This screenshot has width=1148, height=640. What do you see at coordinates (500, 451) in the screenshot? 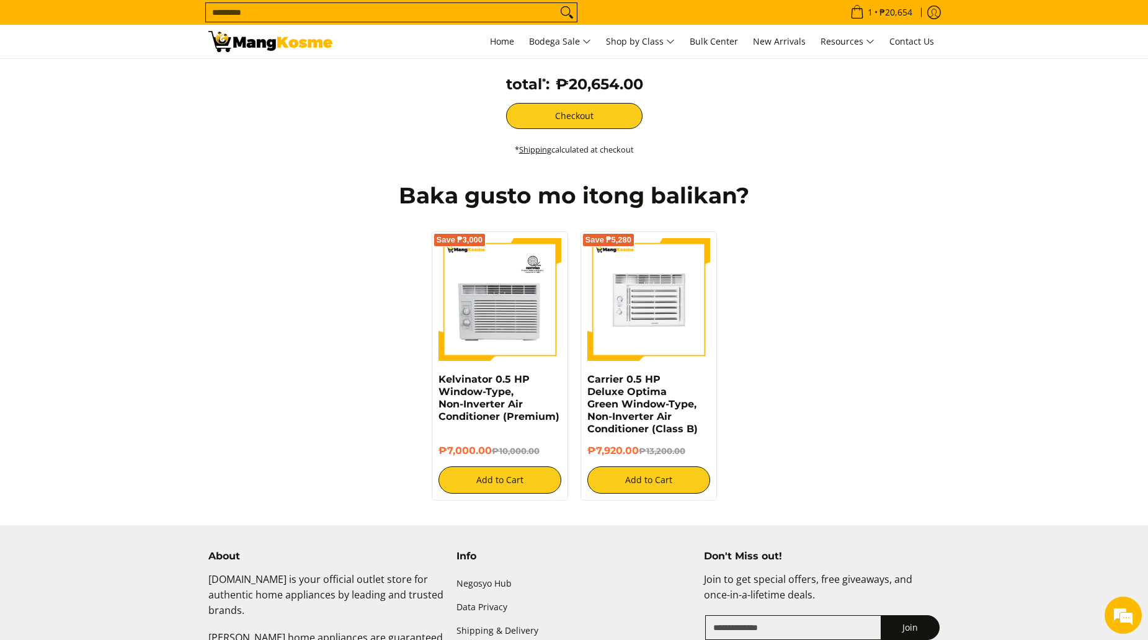
I see `h6: ₱7,000.00` at bounding box center [500, 451].